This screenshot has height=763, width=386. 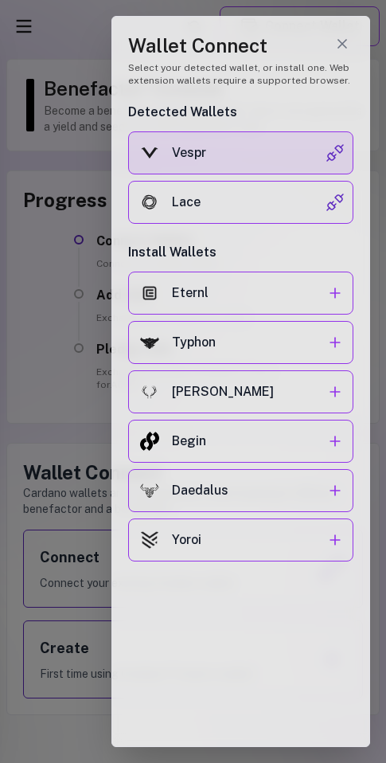 What do you see at coordinates (150, 153) in the screenshot?
I see `img: Vespr` at bounding box center [150, 153].